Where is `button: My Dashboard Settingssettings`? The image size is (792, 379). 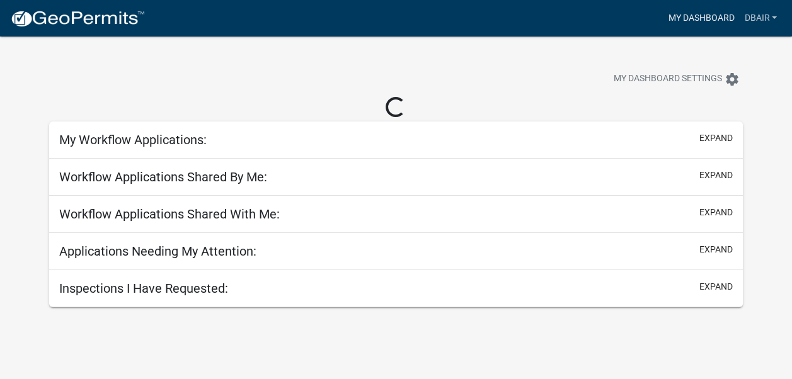 button: My Dashboard Settingssettings is located at coordinates (677, 79).